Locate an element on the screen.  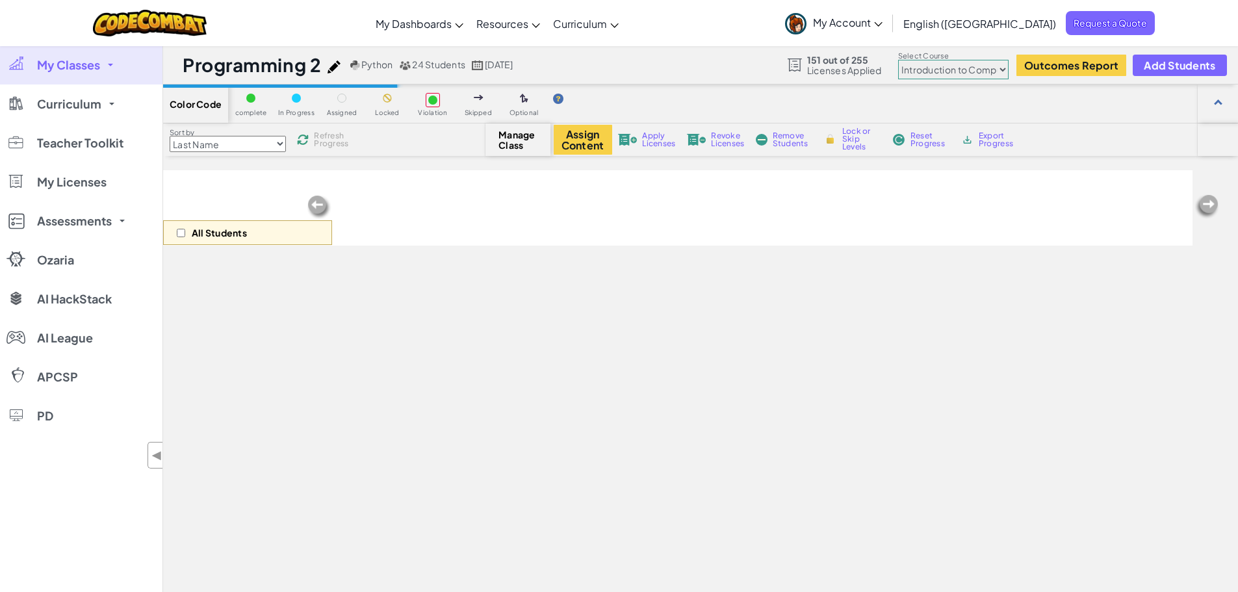
button: Outcomes Report is located at coordinates (1071, 65).